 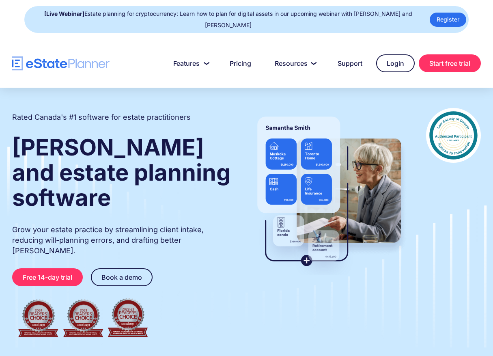 I want to click on a: Book a demo, so click(x=122, y=277).